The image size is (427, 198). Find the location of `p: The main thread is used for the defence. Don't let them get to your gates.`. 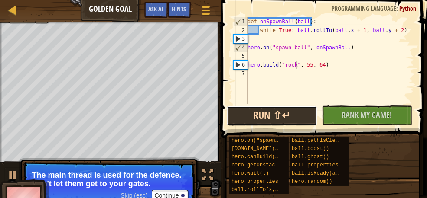

p: The main thread is used for the defence. Don't let them get to your gates. is located at coordinates (109, 180).